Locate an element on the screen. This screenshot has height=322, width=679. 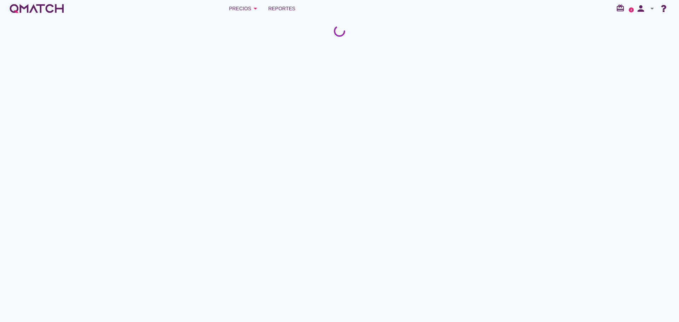
i: person is located at coordinates (641, 8).